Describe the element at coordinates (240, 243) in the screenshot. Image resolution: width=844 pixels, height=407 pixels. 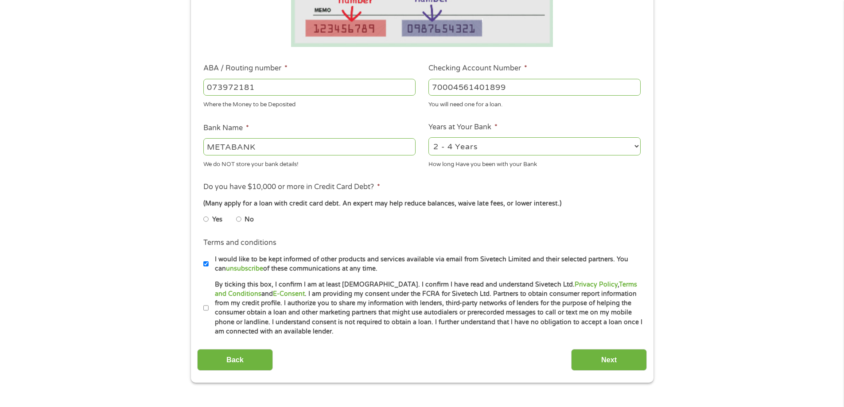
I see `label: Terms and conditions` at that location.